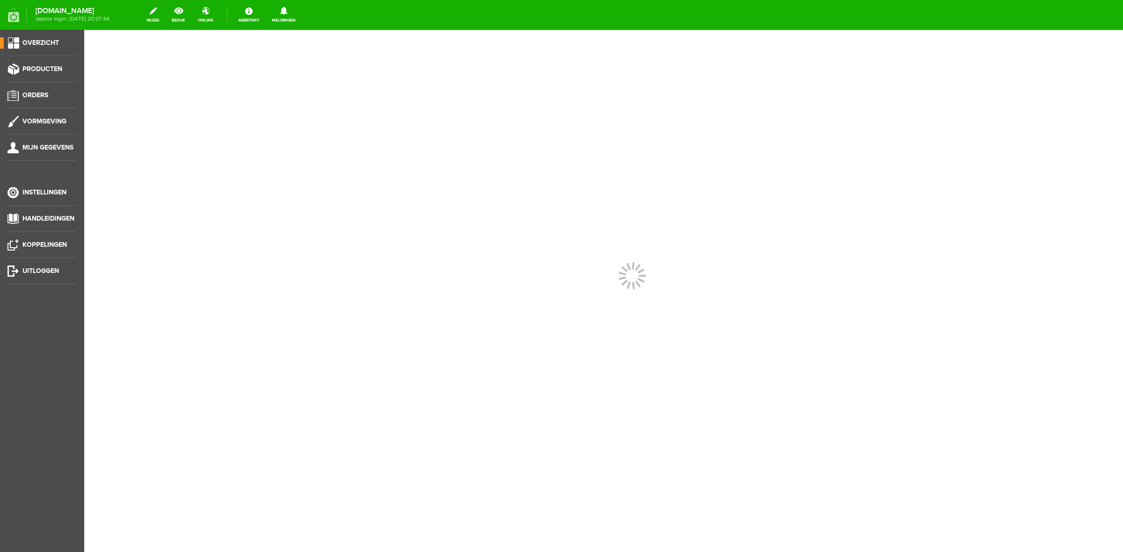 Image resolution: width=1123 pixels, height=552 pixels. Describe the element at coordinates (44, 192) in the screenshot. I see `span: Instellingen` at that location.